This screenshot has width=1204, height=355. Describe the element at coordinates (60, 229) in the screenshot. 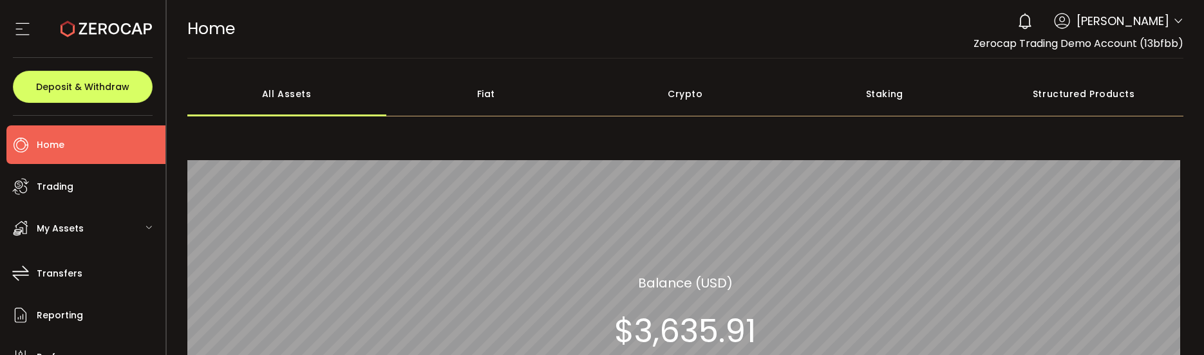

I see `span: My Assets` at that location.